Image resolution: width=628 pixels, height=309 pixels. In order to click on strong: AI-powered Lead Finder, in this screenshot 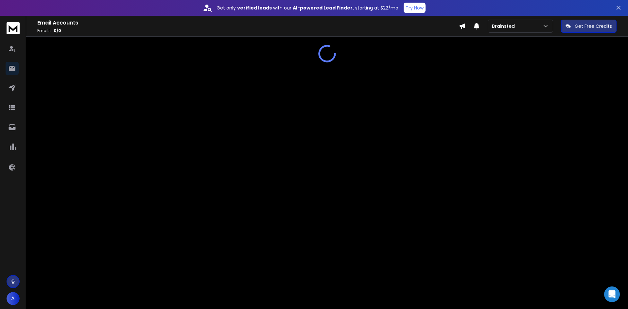, I will do `click(323, 8)`.